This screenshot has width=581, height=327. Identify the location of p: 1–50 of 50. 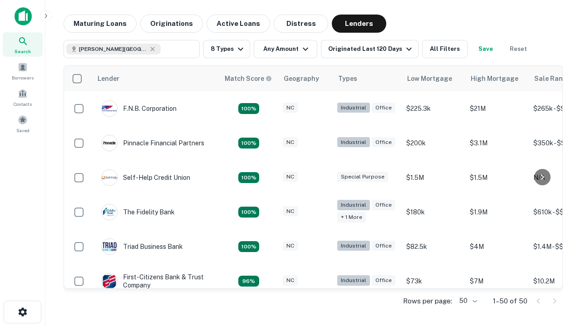
(510, 301).